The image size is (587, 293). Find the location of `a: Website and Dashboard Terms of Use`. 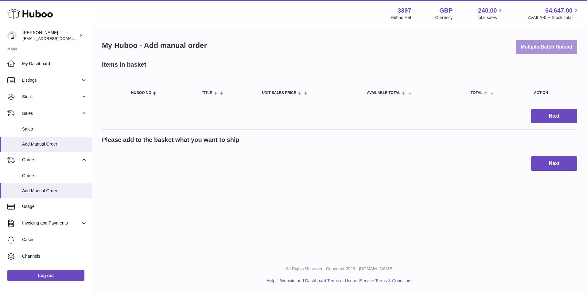

a: Website and Dashboard Terms of Use is located at coordinates (316, 281).